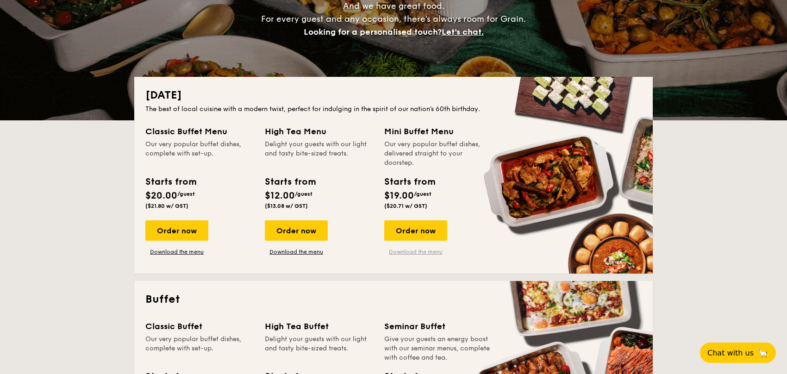  What do you see at coordinates (394, 19) in the screenshot?
I see `span: And we have great food. For every guest and any occasion, there’s always room for Grain.` at bounding box center [394, 19].